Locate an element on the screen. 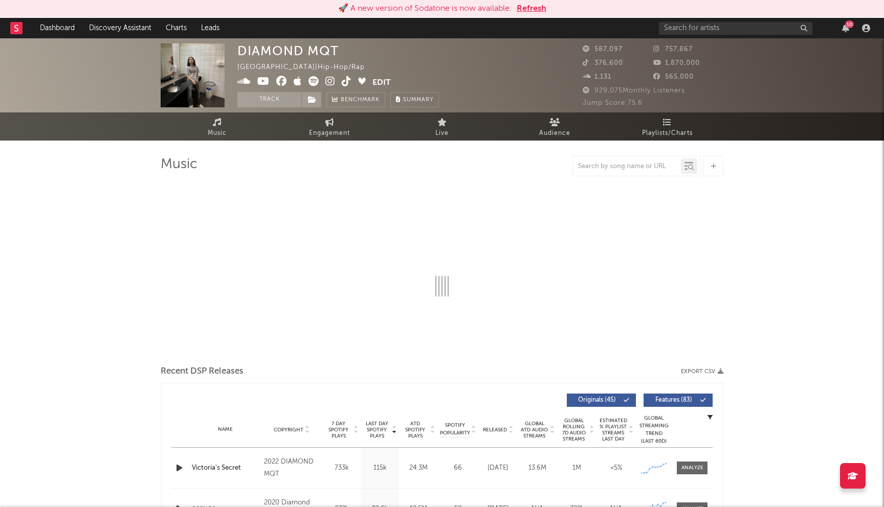 Image resolution: width=884 pixels, height=507 pixels. div: Name is located at coordinates (225, 430).